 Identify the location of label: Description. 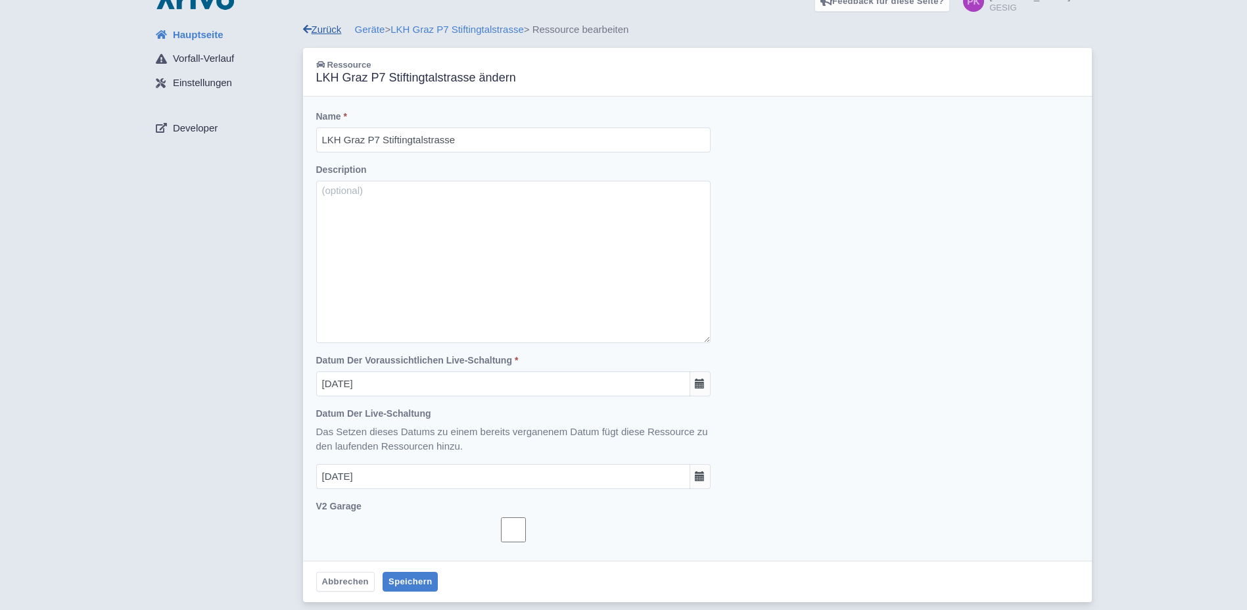
(513, 170).